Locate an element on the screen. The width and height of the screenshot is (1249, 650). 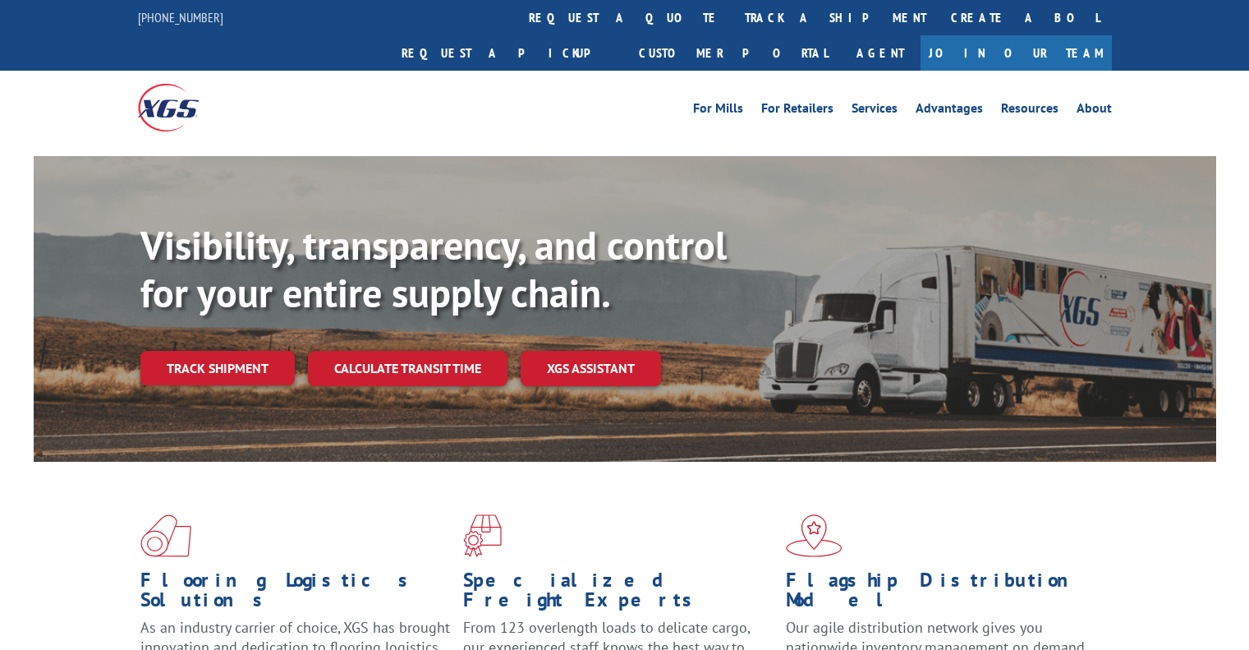
b: Visibility, transparency, and control for your entire supply chain. is located at coordinates (434, 269).